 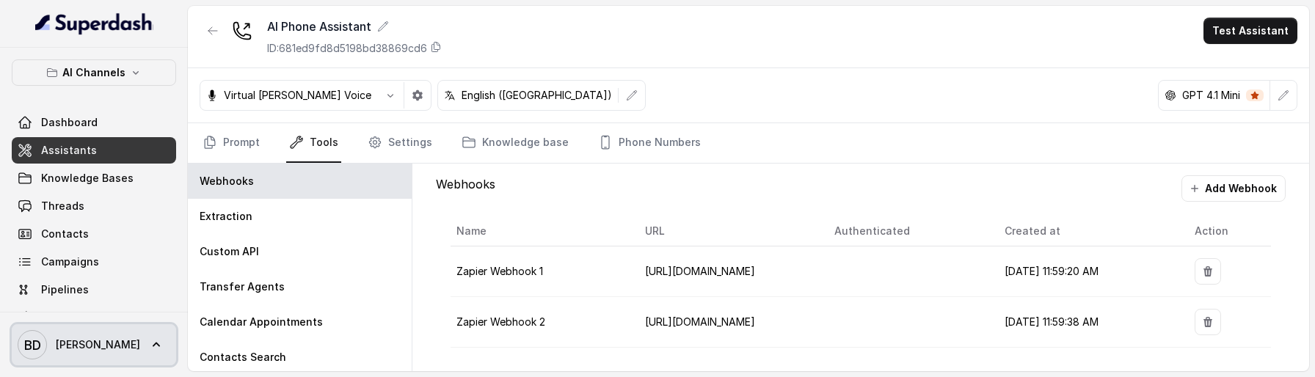 I want to click on a: Dashboard, so click(x=94, y=123).